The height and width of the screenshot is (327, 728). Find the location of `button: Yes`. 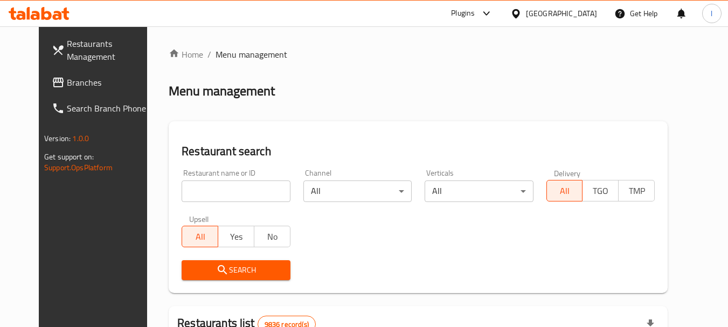

button: Yes is located at coordinates (236, 236).